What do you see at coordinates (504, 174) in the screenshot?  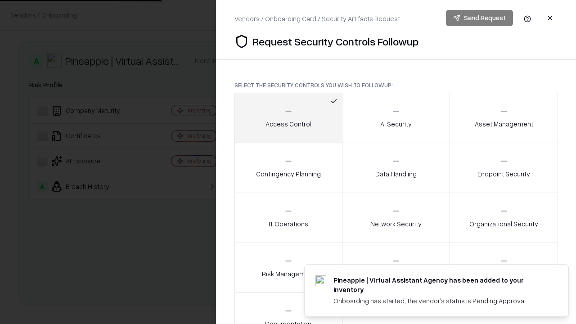 I see `p: Endpoint Security` at bounding box center [504, 174].